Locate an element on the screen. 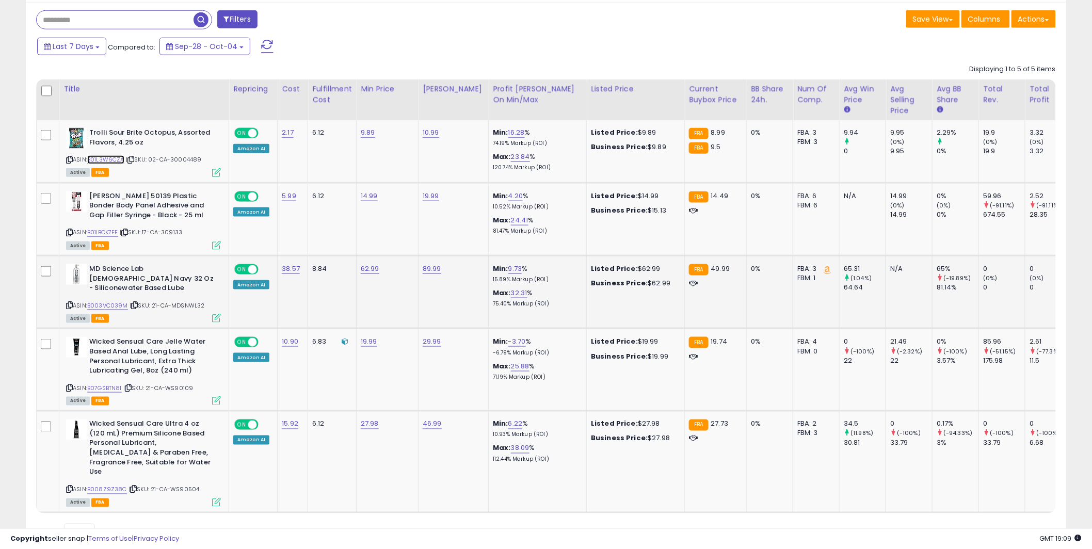  a: 32.31 is located at coordinates (519, 293).